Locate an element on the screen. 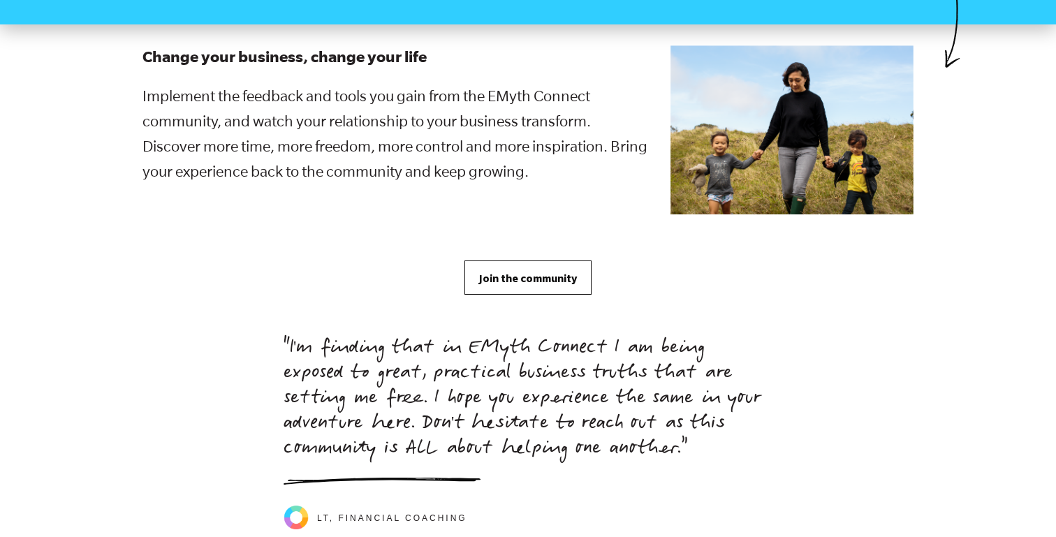  span: Join the community is located at coordinates (528, 279).